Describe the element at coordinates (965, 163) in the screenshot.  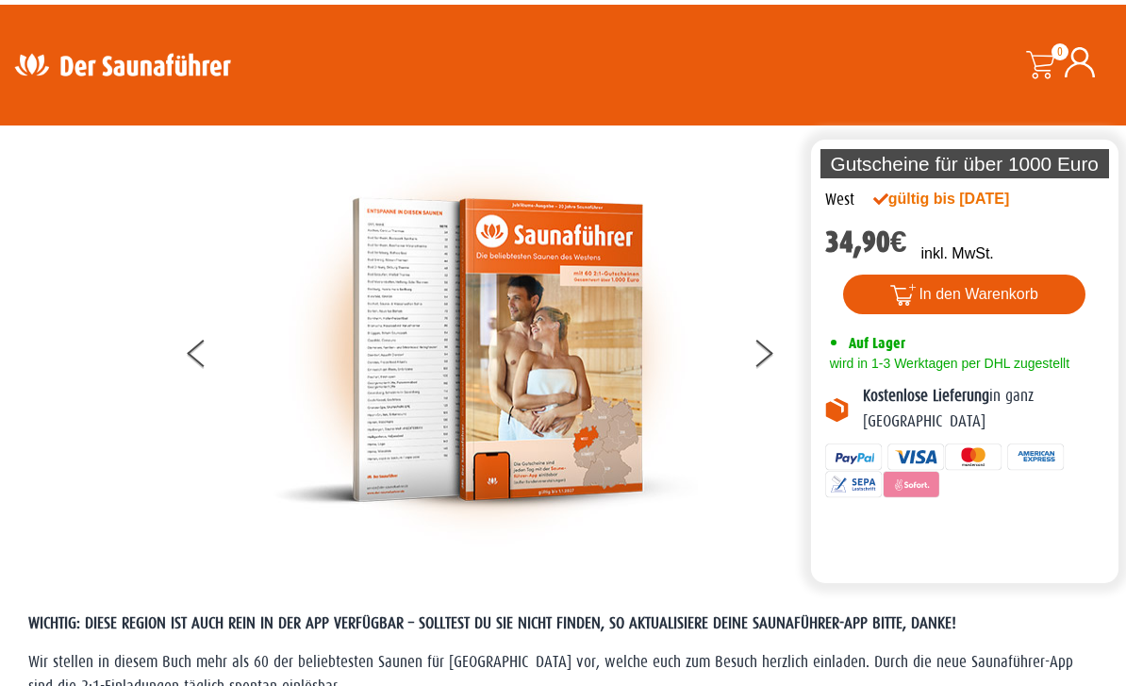
I see `p: Gutscheine für über 1000 Euro` at that location.